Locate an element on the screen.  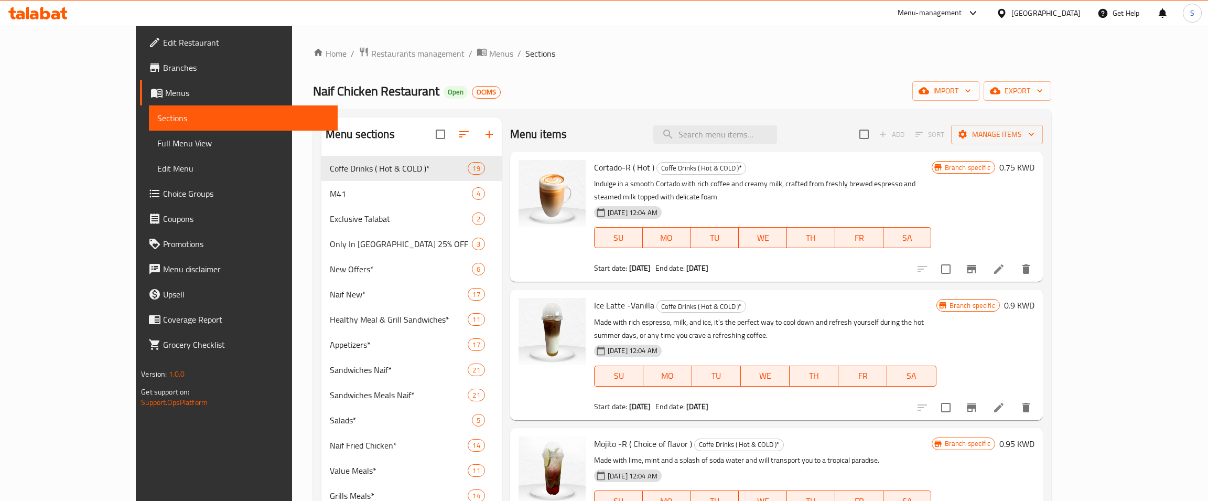
a: Promotions is located at coordinates (239, 244).